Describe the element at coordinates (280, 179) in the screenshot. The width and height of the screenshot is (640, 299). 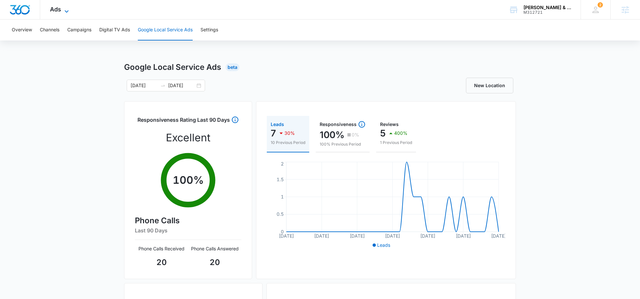
I see `tspan: 1.5` at that location.